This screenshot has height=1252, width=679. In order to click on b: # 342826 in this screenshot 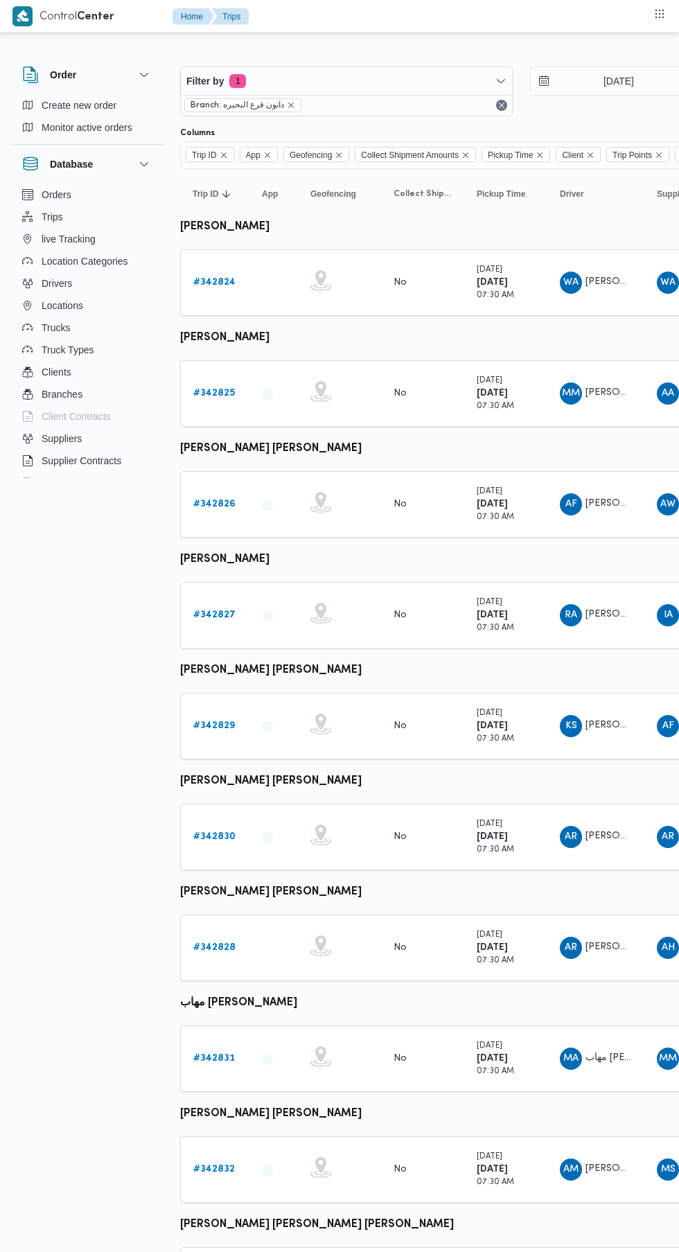, I will do `click(214, 504)`.